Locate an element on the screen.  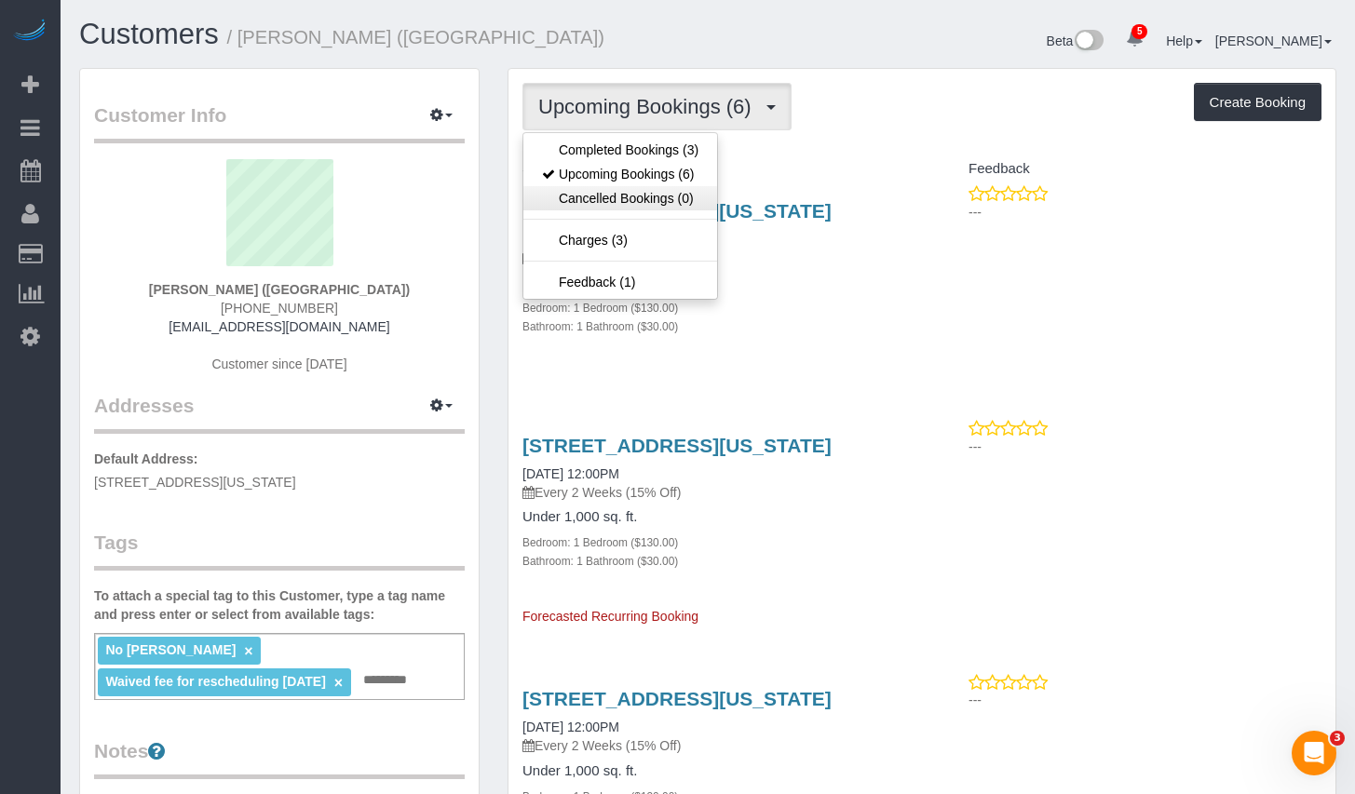
a: Upcoming Bookings (6) is located at coordinates (620, 174).